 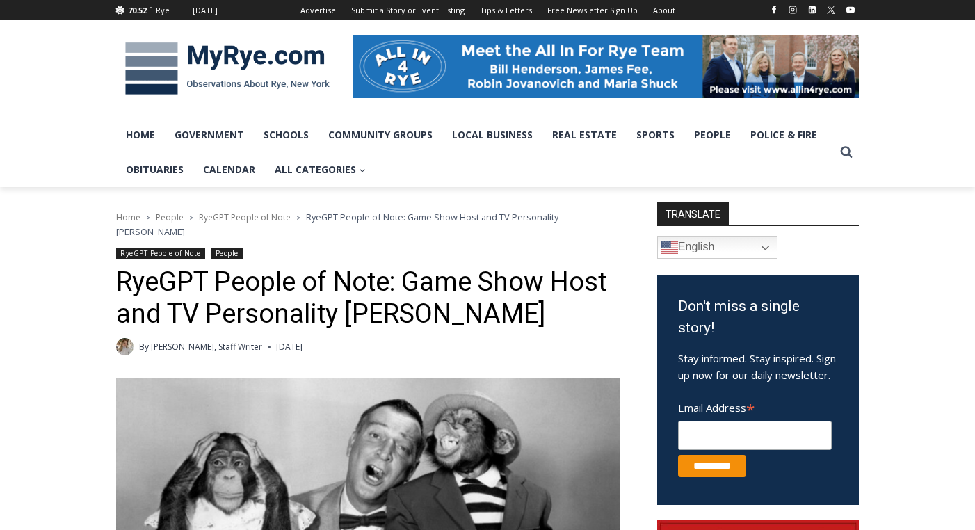 What do you see at coordinates (605, 66) in the screenshot?
I see `img: All in for Rye` at bounding box center [605, 66].